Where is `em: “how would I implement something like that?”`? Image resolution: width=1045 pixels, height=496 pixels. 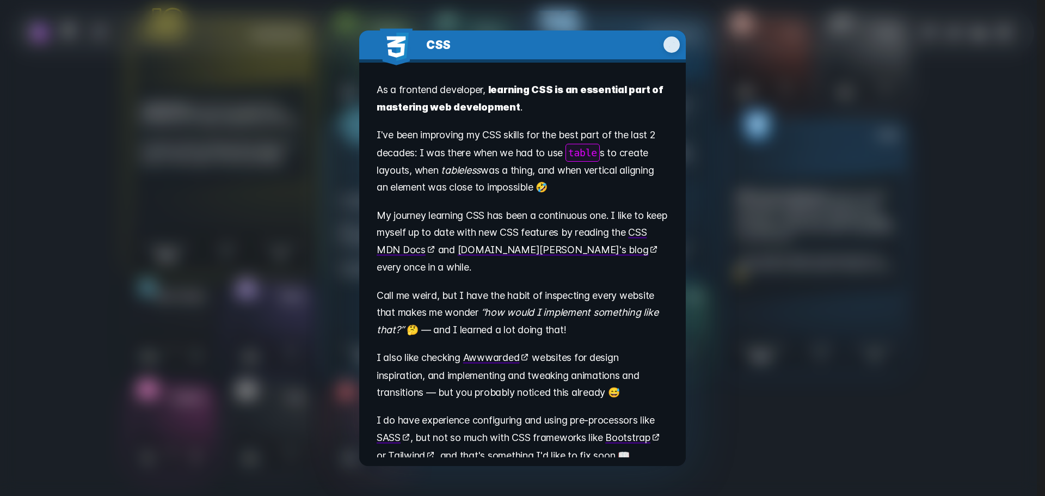
em: “how would I implement something like that?” is located at coordinates (517, 321).